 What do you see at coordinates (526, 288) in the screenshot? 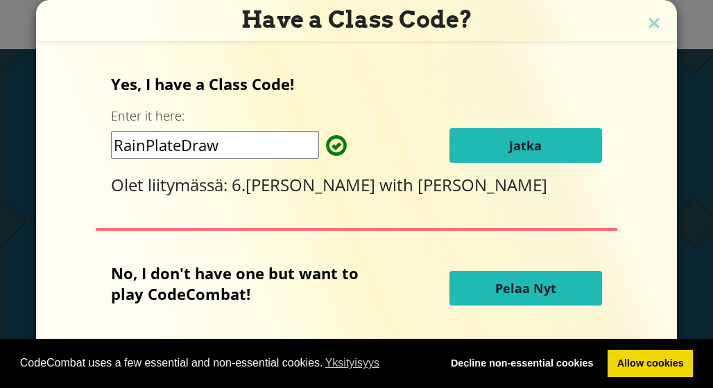
I see `span: Pelaa Nyt` at bounding box center [526, 288].